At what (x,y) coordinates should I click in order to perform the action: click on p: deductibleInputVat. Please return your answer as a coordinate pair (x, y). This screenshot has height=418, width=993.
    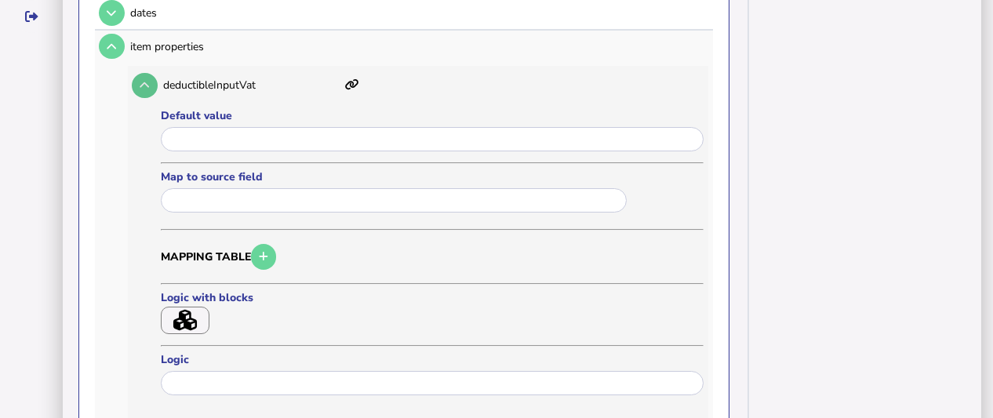
    Looking at the image, I should click on (251, 85).